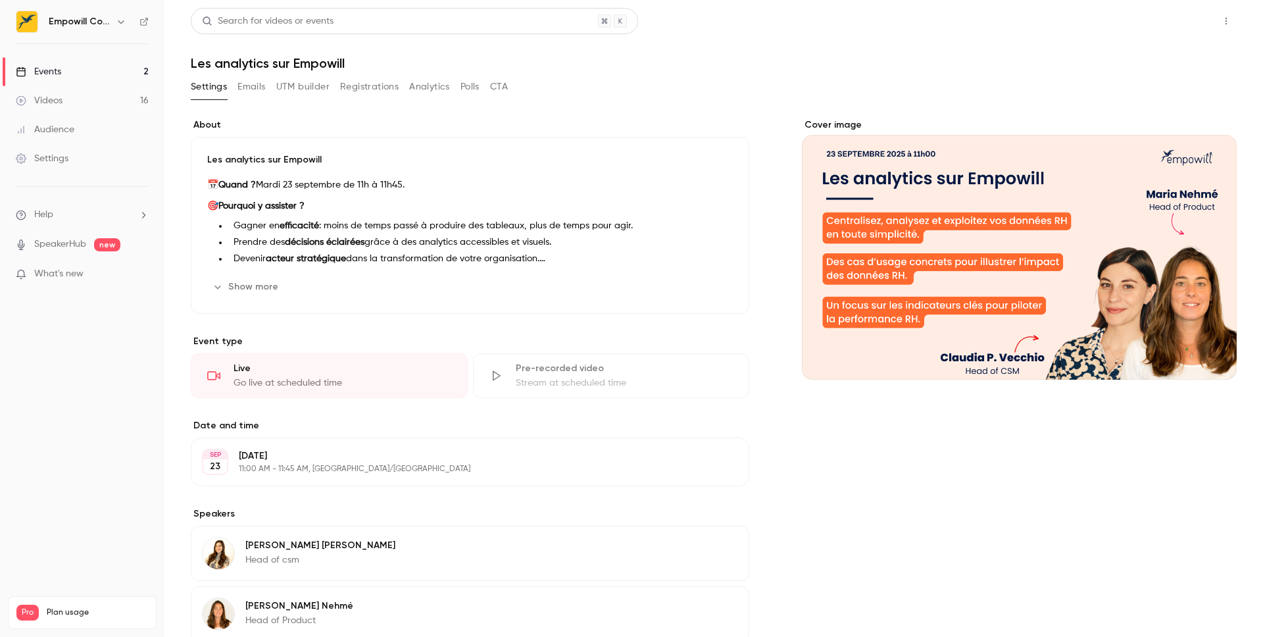  What do you see at coordinates (329, 376) in the screenshot?
I see `div: LiveGo live at scheduled time` at bounding box center [329, 376].